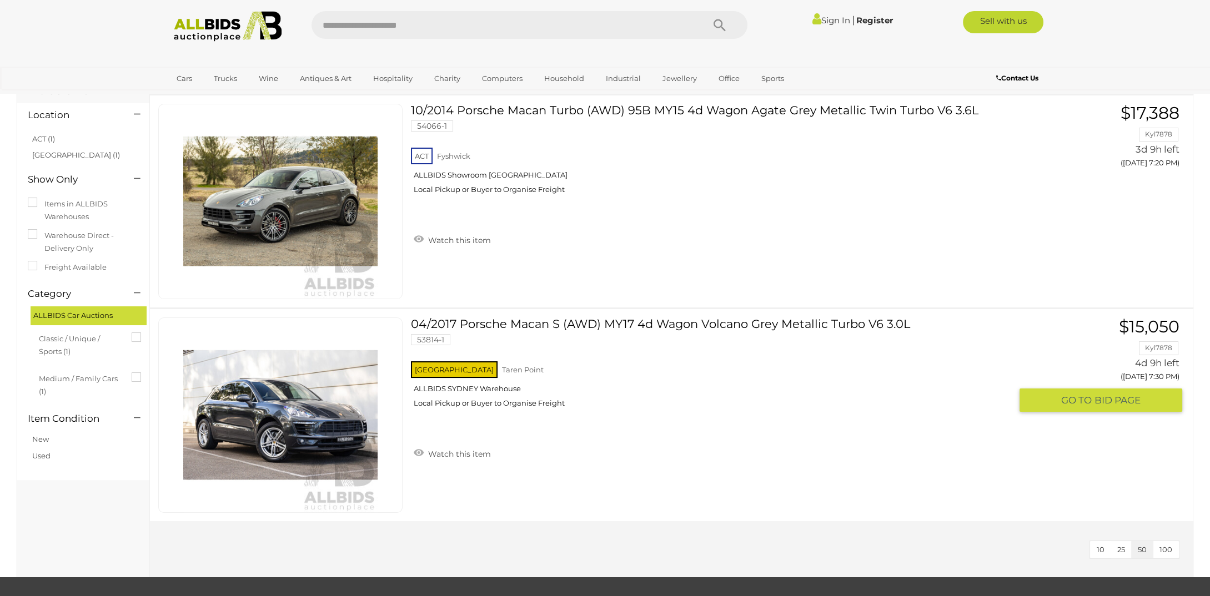  I want to click on span: $17,388, so click(1150, 113).